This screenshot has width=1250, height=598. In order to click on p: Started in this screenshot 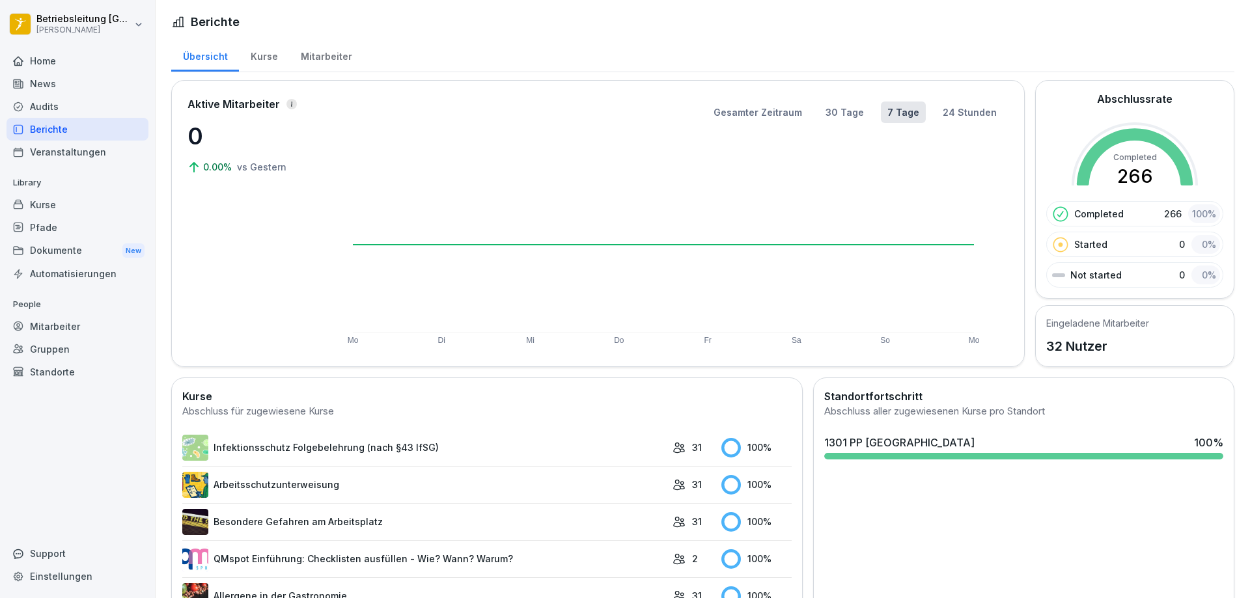, I will do `click(1090, 244)`.